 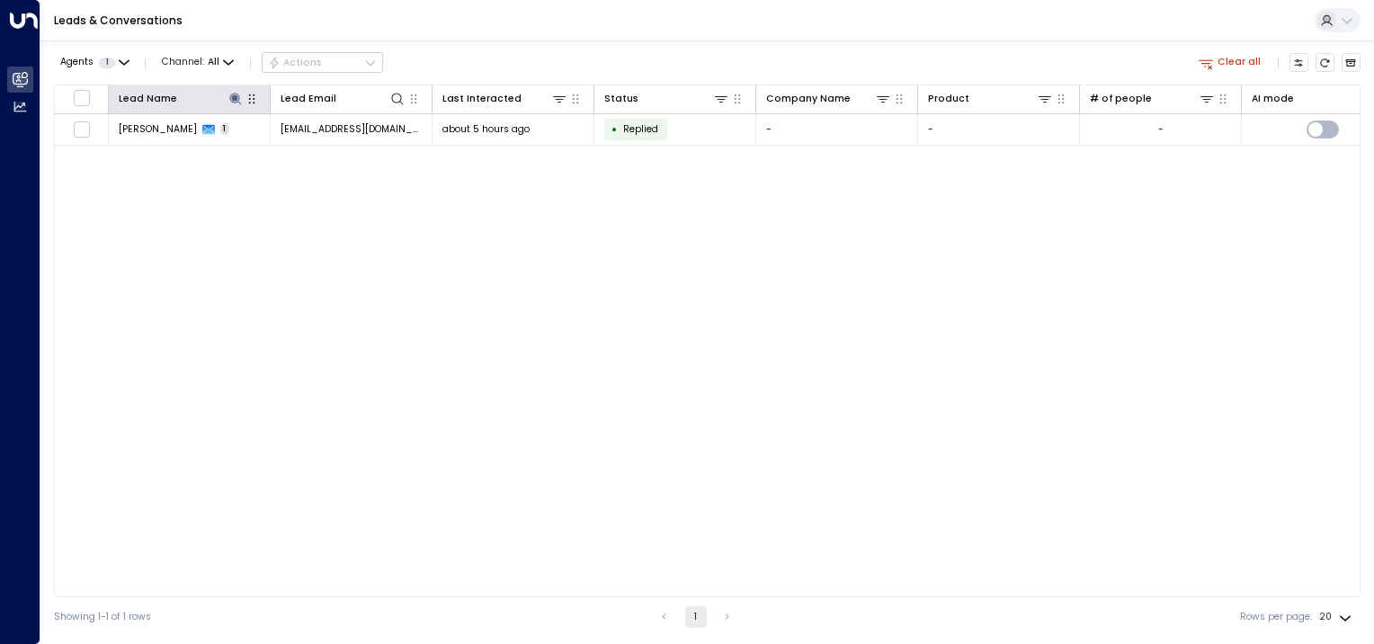 What do you see at coordinates (1299, 63) in the screenshot?
I see `button: Customize` at bounding box center [1299, 63].